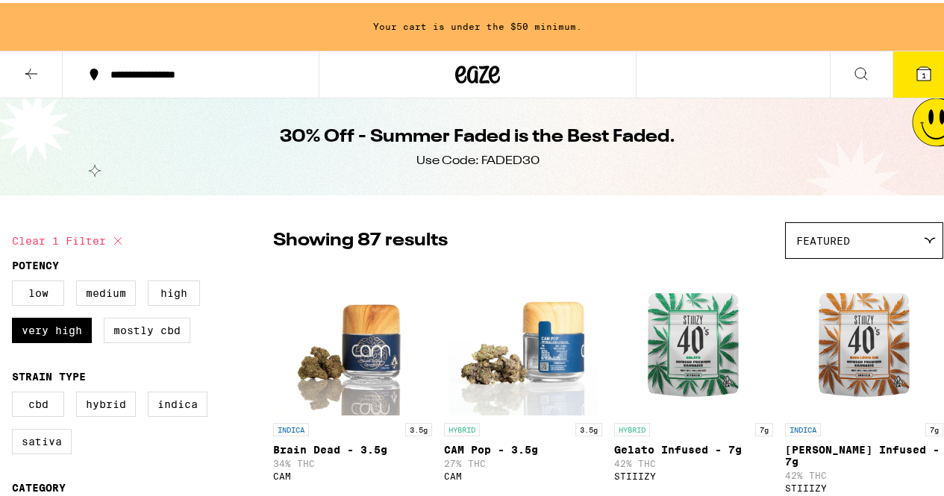 The width and height of the screenshot is (944, 496). I want to click on p: Brain Dead - 3.5g, so click(352, 447).